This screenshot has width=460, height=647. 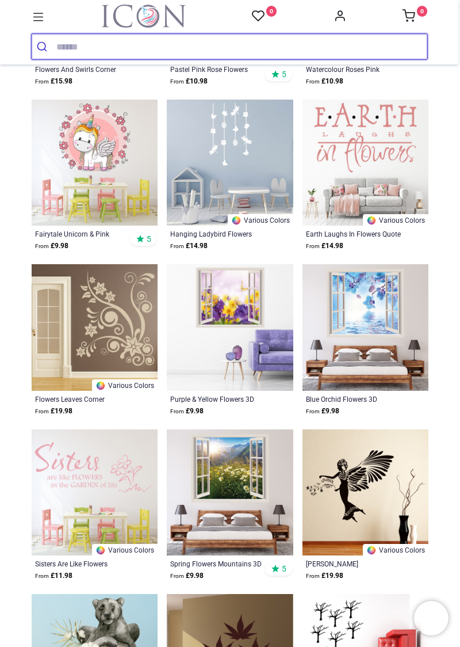 I want to click on a: Purple & Yellow Flowers 3D Window, so click(x=218, y=399).